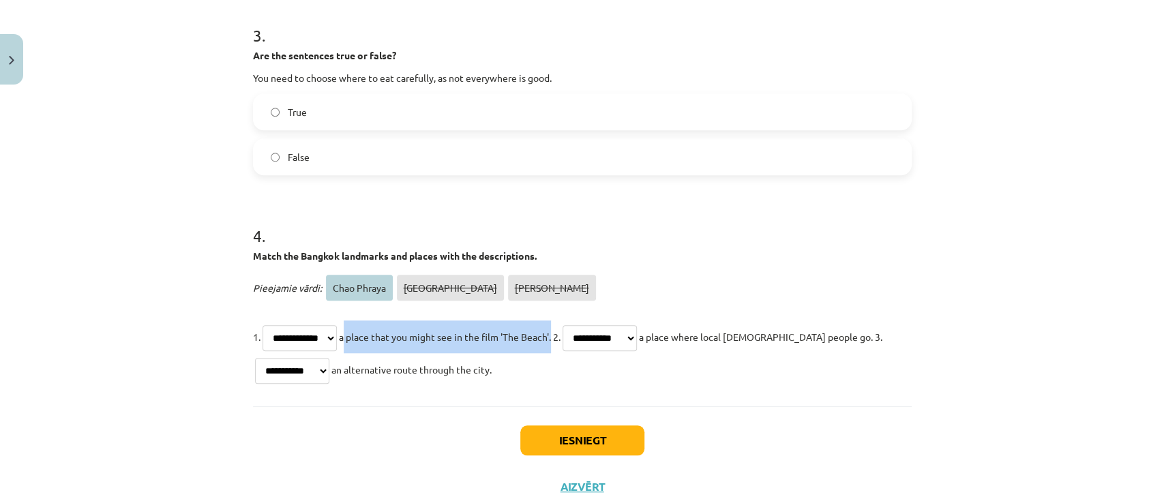  Describe the element at coordinates (359, 288) in the screenshot. I see `span: Chao Phraya` at that location.